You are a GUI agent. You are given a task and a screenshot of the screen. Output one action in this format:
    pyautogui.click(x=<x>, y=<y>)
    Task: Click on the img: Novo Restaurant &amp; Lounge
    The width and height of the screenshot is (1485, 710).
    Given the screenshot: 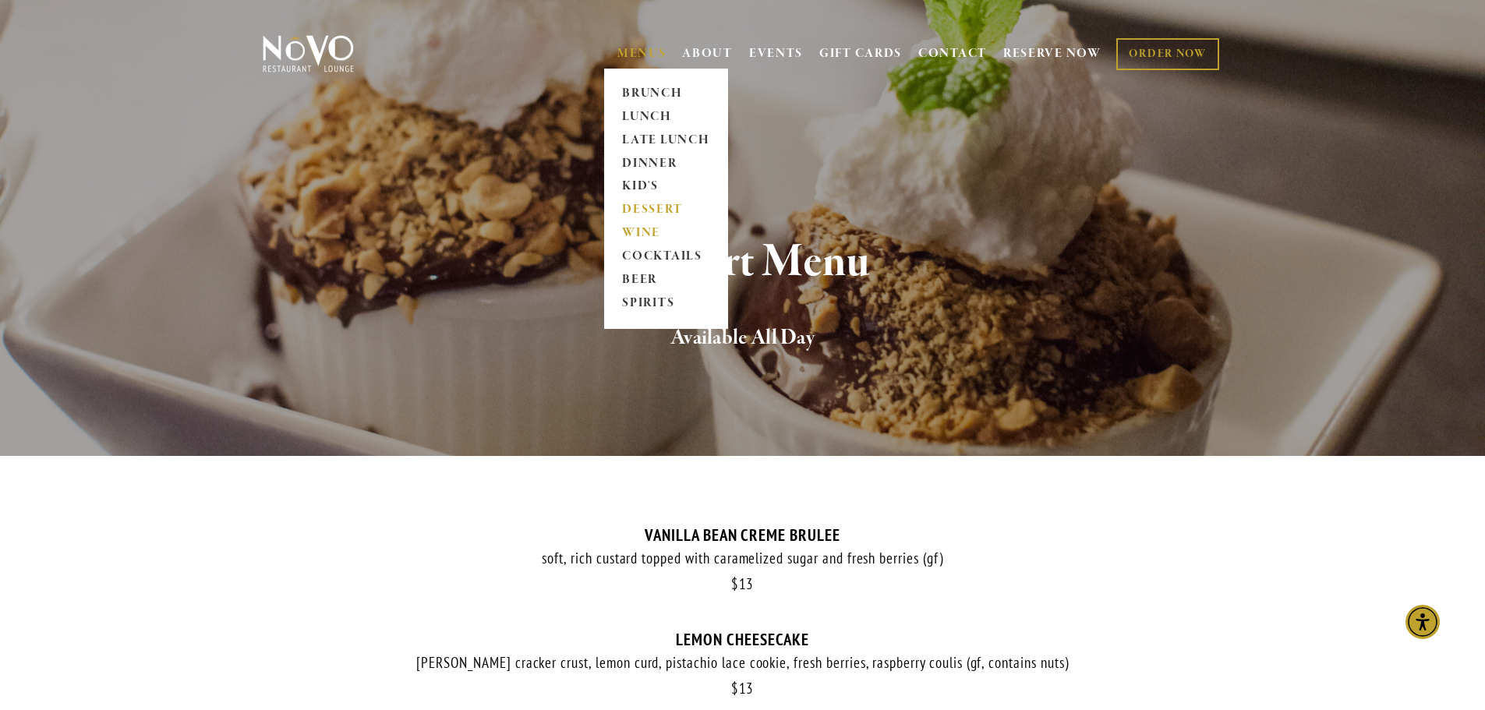 What is the action you would take?
    pyautogui.click(x=308, y=54)
    